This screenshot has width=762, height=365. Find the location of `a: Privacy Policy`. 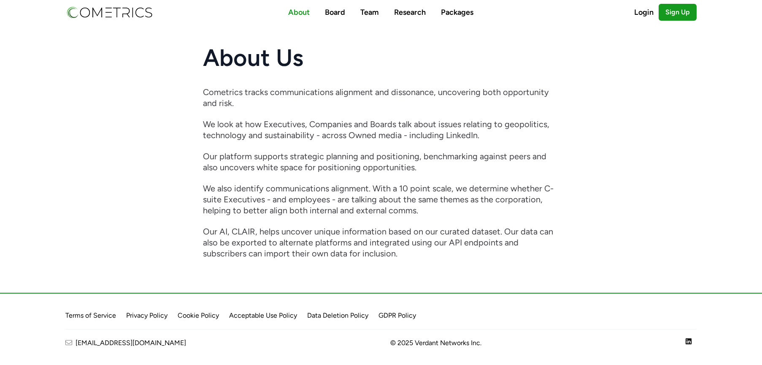

a: Privacy Policy is located at coordinates (147, 315).